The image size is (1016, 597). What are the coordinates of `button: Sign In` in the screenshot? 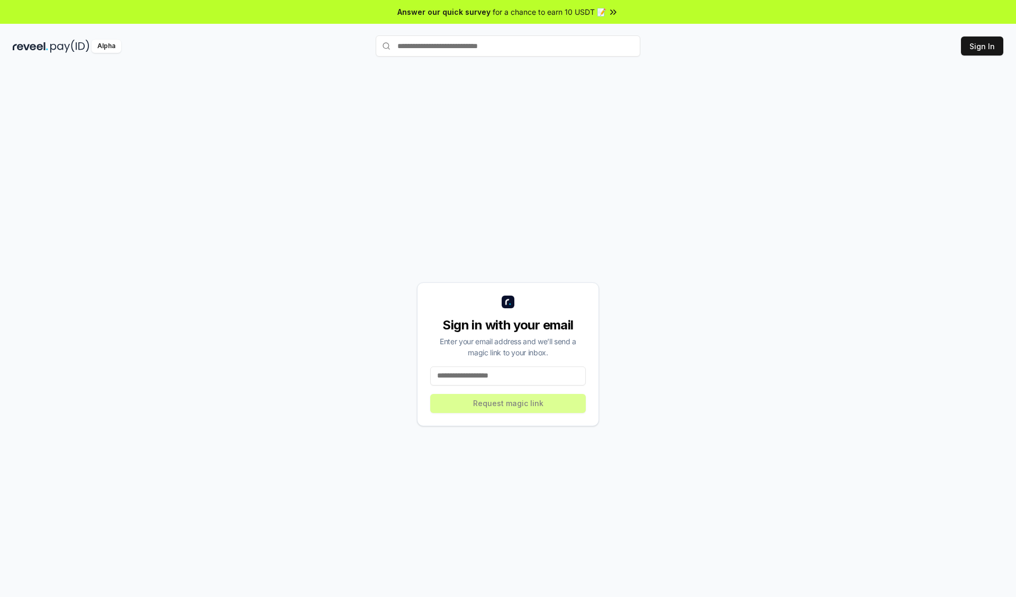 It's located at (982, 46).